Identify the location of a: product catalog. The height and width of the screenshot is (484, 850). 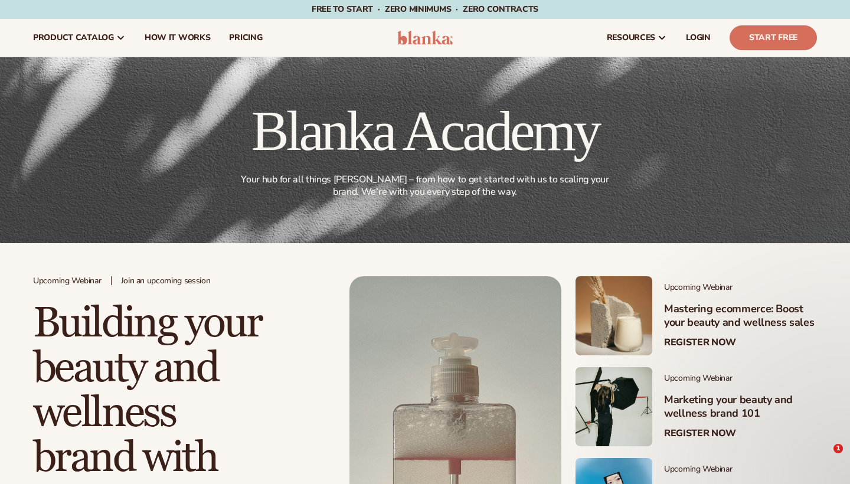
(79, 38).